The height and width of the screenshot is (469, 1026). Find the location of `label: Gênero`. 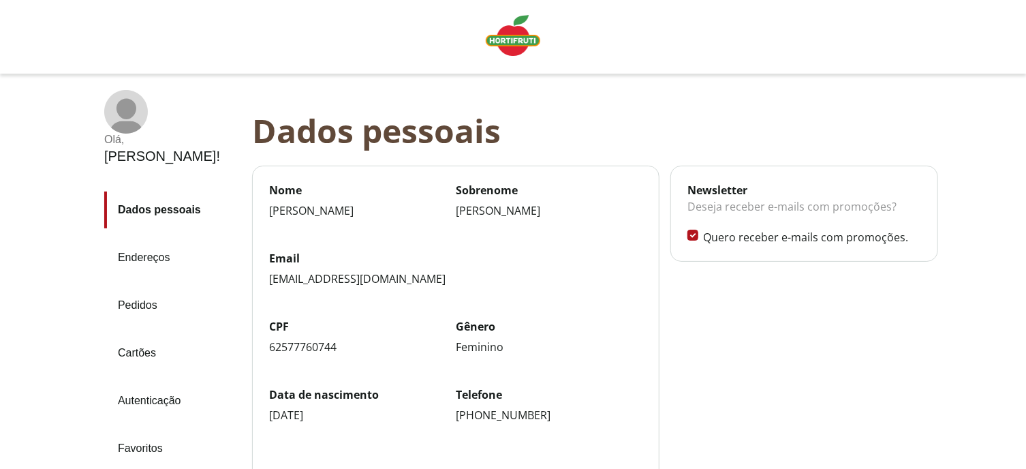

label: Gênero is located at coordinates (549, 326).